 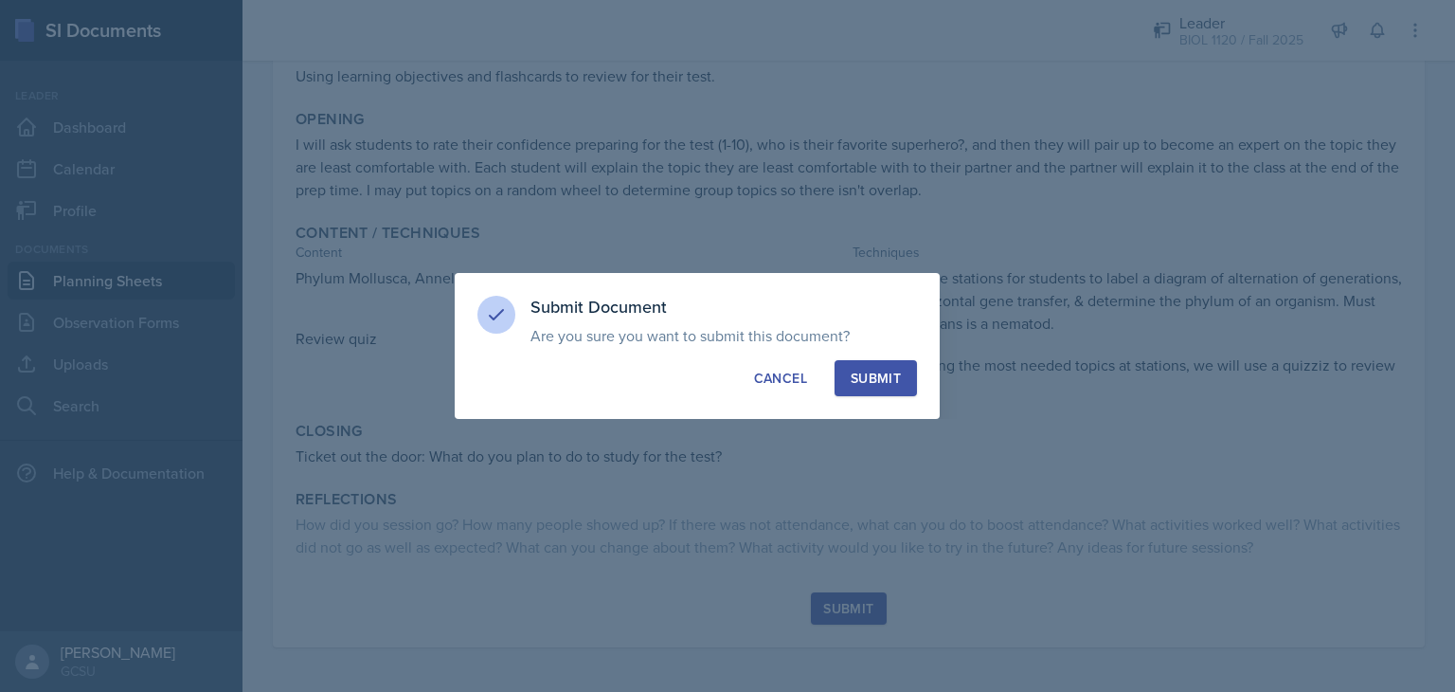 I want to click on button: Submit, so click(x=875, y=378).